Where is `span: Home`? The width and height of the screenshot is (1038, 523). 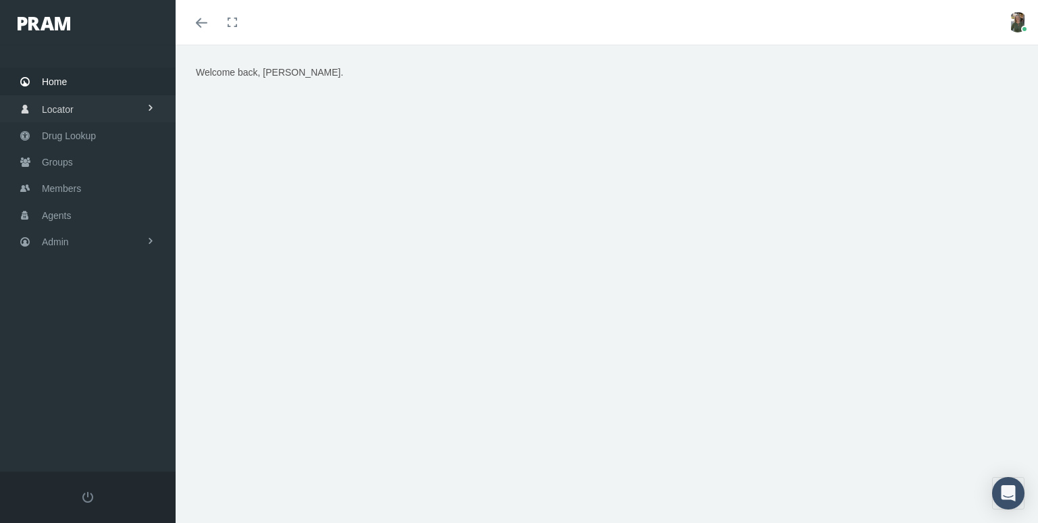 span: Home is located at coordinates (54, 82).